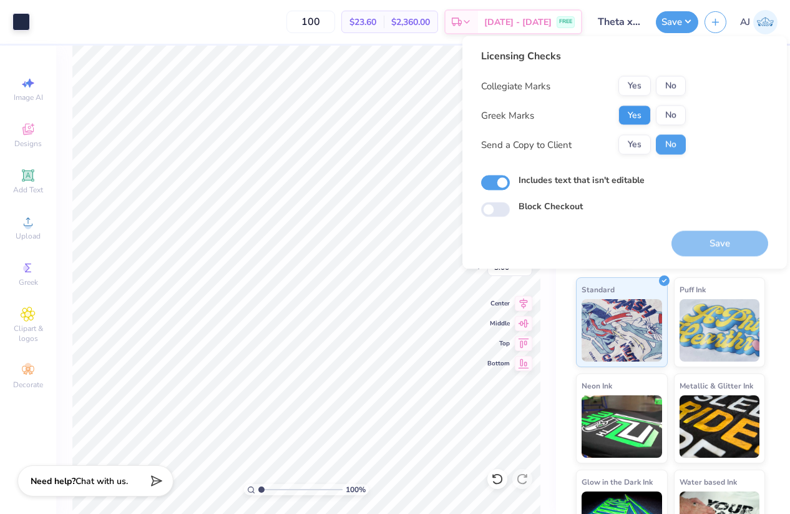 The height and width of the screenshot is (514, 790). I want to click on label: Includes text that isn't editable, so click(582, 180).